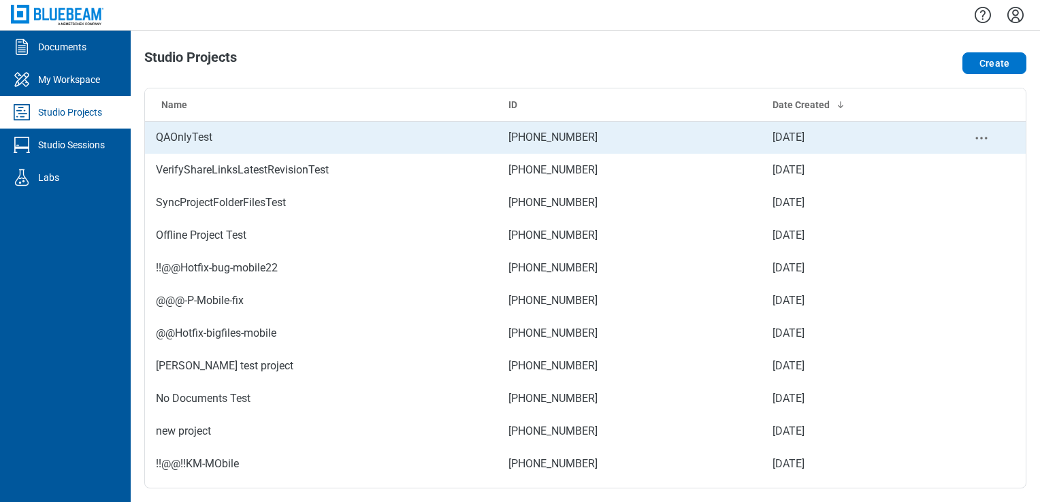 The height and width of the screenshot is (502, 1040). Describe the element at coordinates (321, 170) in the screenshot. I see `td: VerifyShareLinksLatestRevisionTest` at that location.